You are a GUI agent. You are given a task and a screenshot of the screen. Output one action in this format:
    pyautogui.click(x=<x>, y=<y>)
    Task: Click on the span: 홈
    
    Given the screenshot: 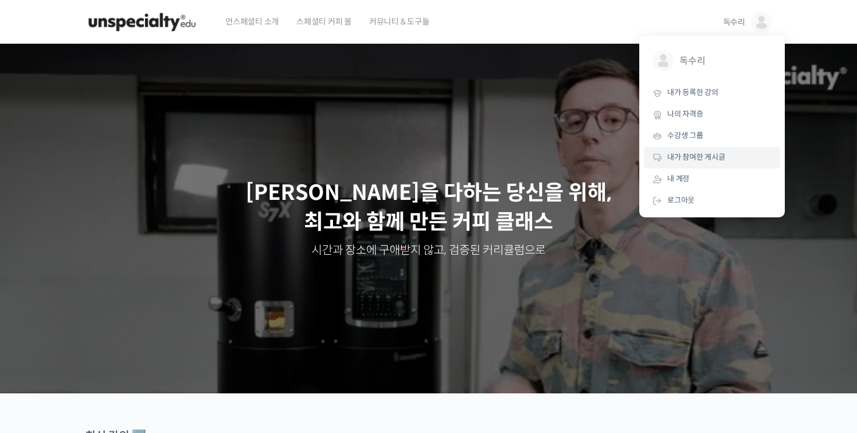 What is the action you would take?
    pyautogui.click(x=40, y=358)
    